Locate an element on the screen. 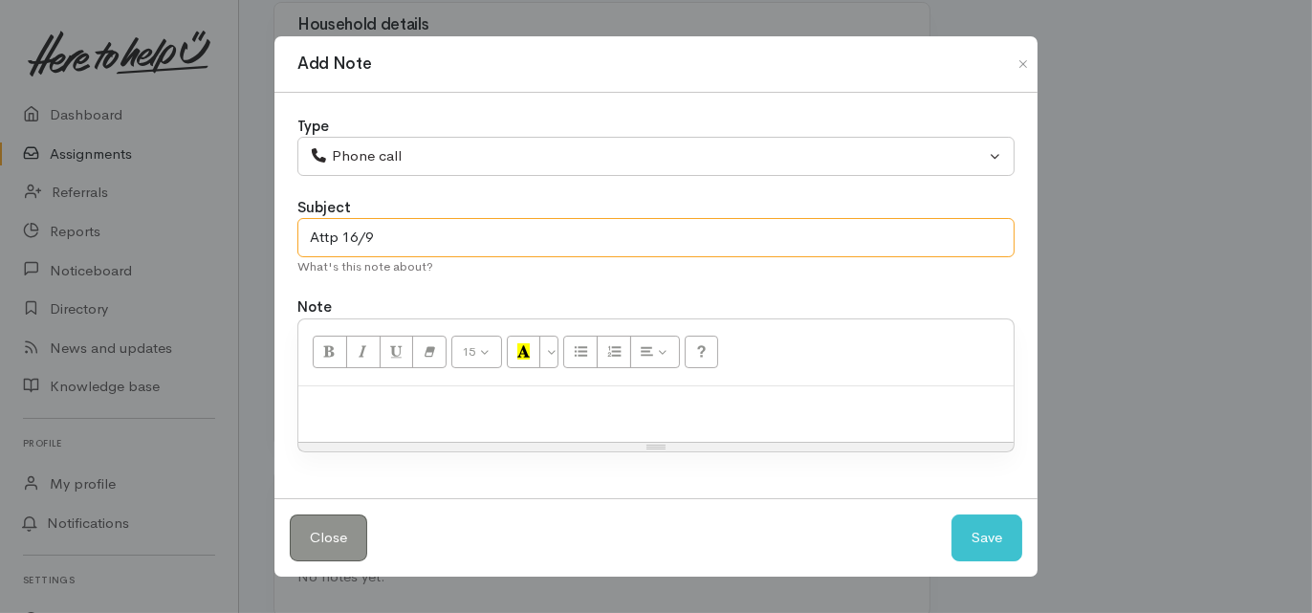  div: Phone call is located at coordinates (648, 156).